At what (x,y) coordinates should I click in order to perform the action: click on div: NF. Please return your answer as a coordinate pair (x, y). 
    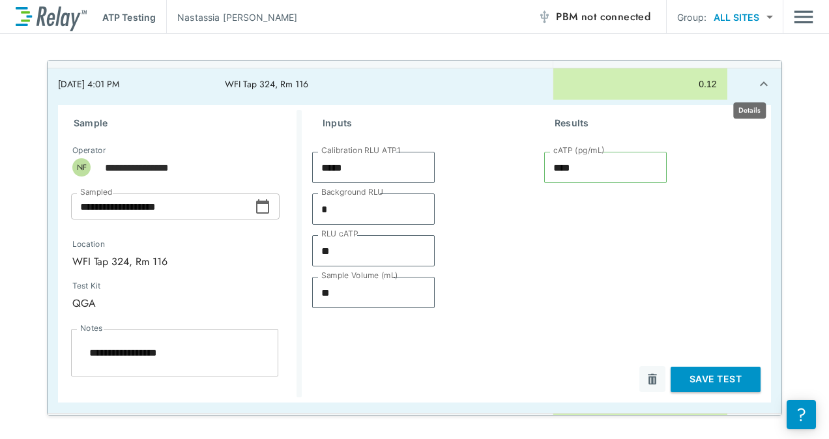
    Looking at the image, I should click on (81, 167).